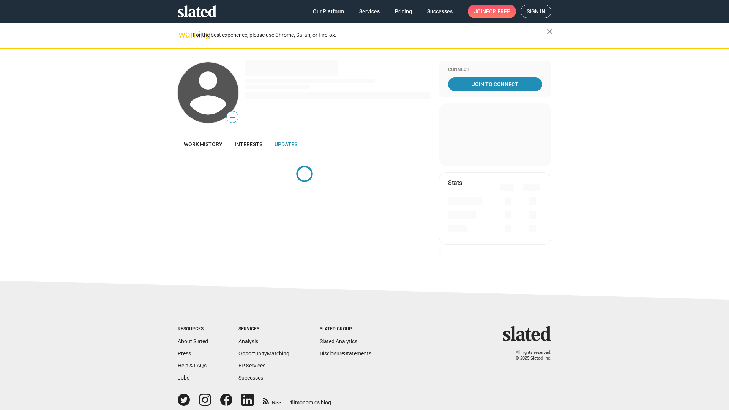 The image size is (729, 410). Describe the element at coordinates (264, 329) in the screenshot. I see `div: Services` at that location.